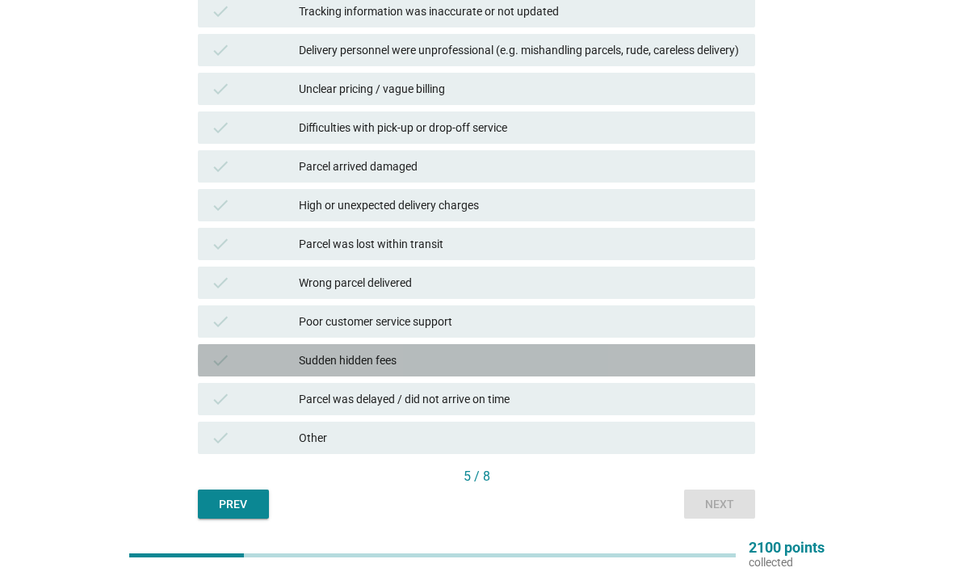  I want to click on div: Parcel was lost within transit, so click(520, 244).